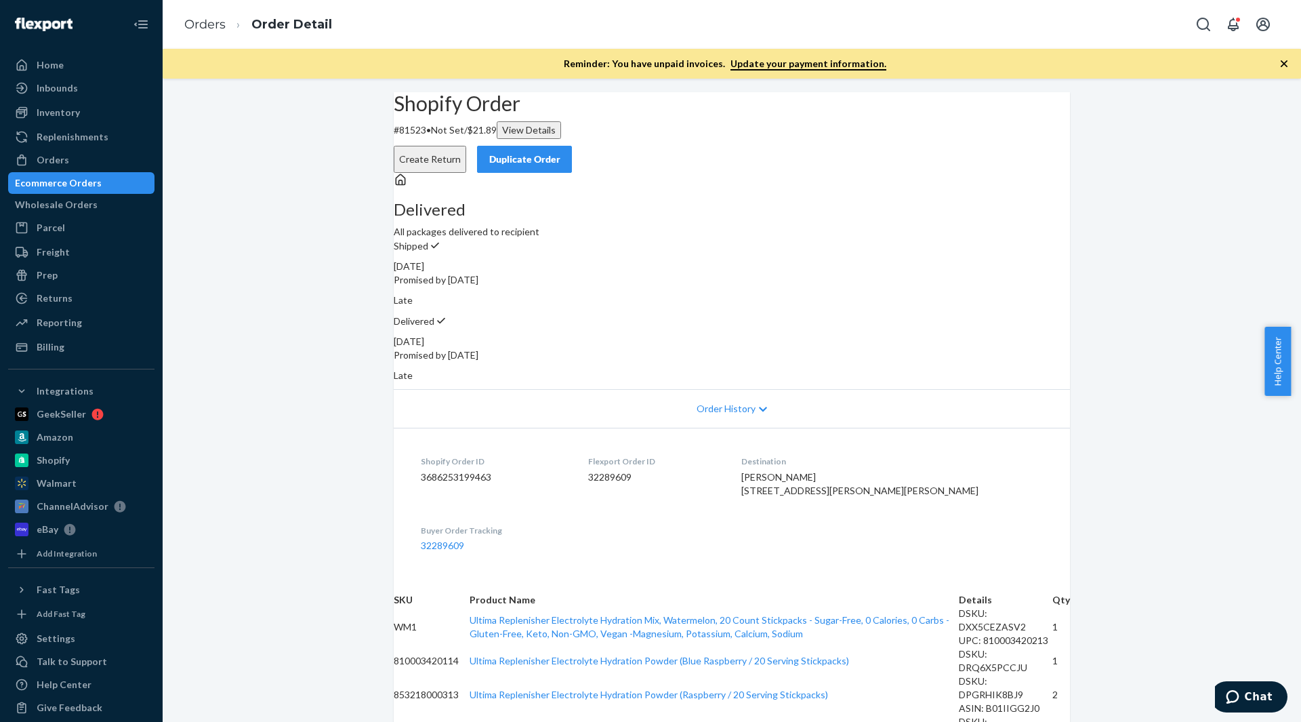 Image resolution: width=1301 pixels, height=722 pixels. I want to click on th: Product Name, so click(714, 600).